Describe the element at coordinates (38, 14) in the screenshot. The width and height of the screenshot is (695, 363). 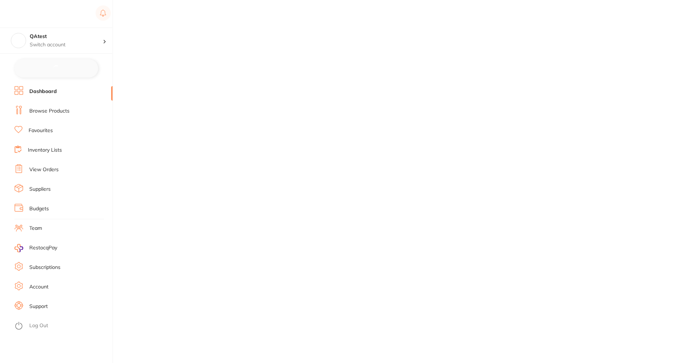
I see `img: Restocq Logo` at that location.